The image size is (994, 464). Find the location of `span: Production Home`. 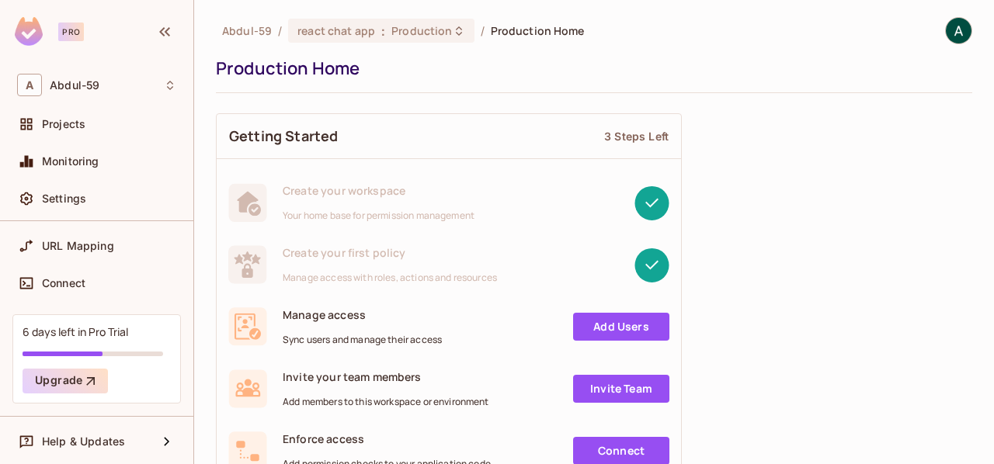

span: Production Home is located at coordinates (537, 30).